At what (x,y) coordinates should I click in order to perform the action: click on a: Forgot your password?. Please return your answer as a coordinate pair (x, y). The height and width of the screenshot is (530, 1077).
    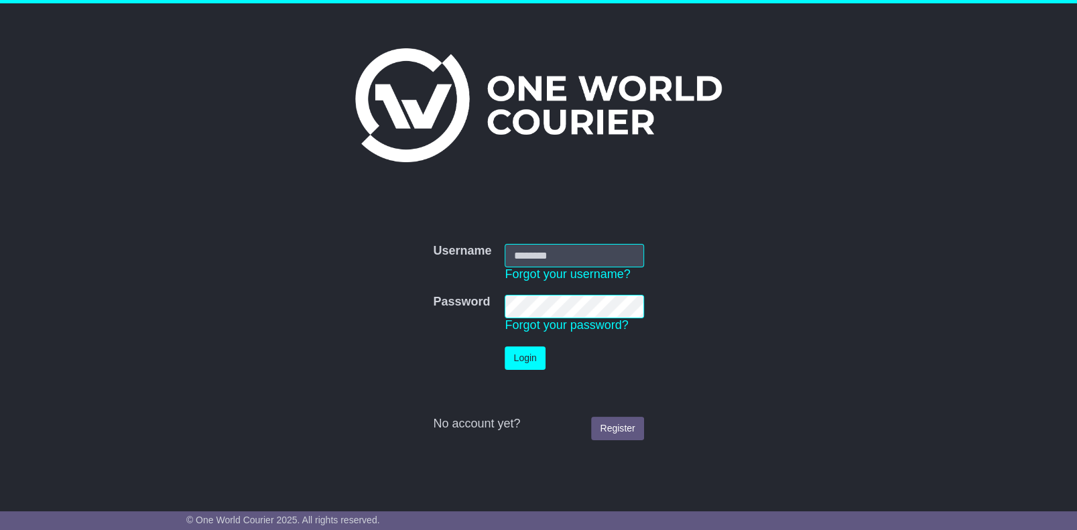
    Looking at the image, I should click on (566, 325).